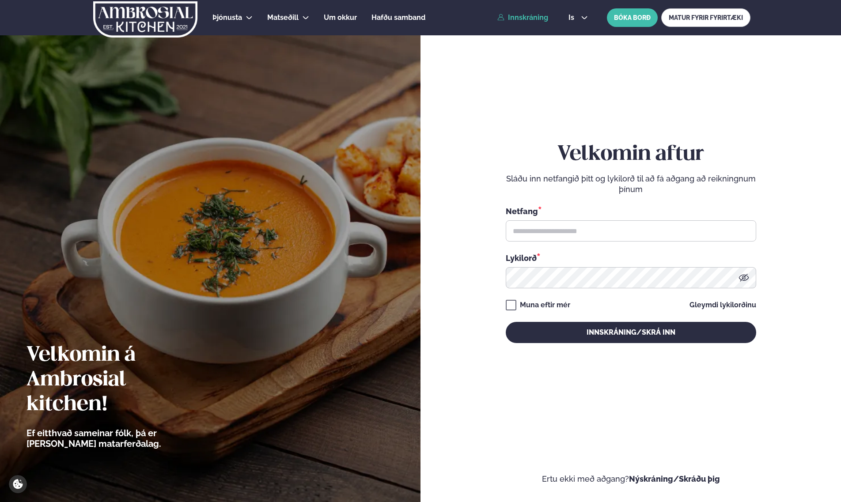 The height and width of the screenshot is (502, 841). Describe the element at coordinates (283, 18) in the screenshot. I see `a: Matseðill` at that location.